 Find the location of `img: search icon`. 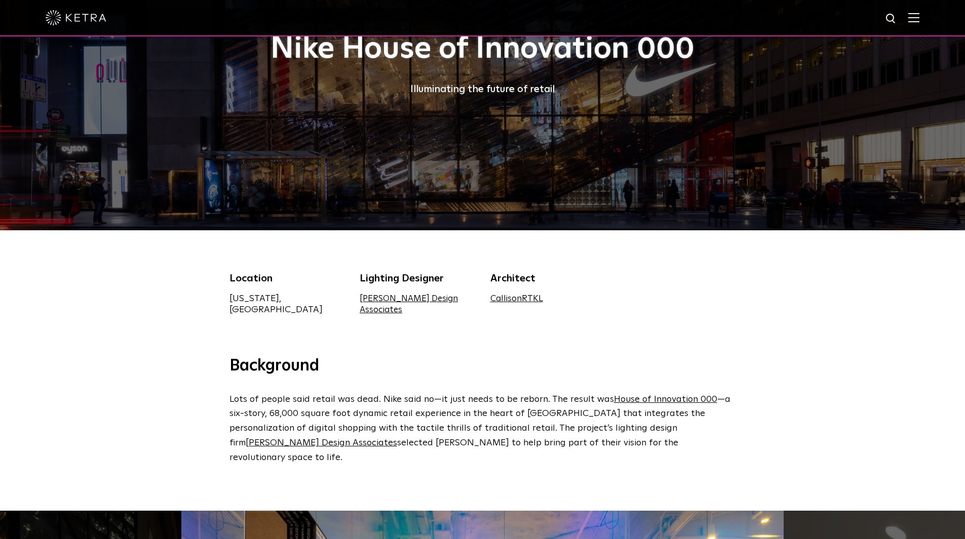

img: search icon is located at coordinates (891, 19).